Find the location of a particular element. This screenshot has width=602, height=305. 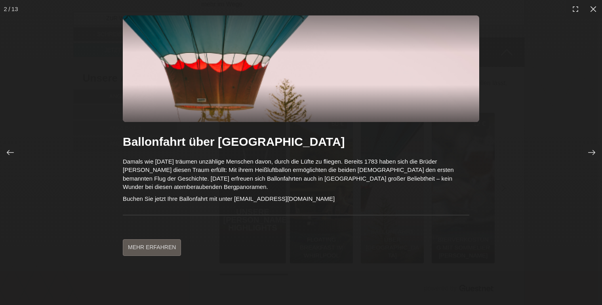

div: 13 is located at coordinates (15, 9).